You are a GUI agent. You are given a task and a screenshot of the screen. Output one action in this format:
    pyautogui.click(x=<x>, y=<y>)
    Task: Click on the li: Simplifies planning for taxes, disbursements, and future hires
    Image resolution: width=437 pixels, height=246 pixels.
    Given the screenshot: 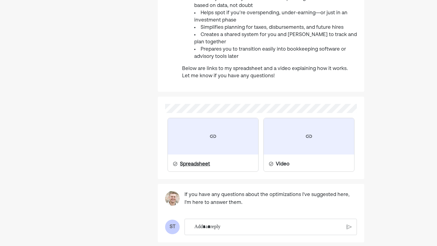 What is the action you would take?
    pyautogui.click(x=276, y=28)
    